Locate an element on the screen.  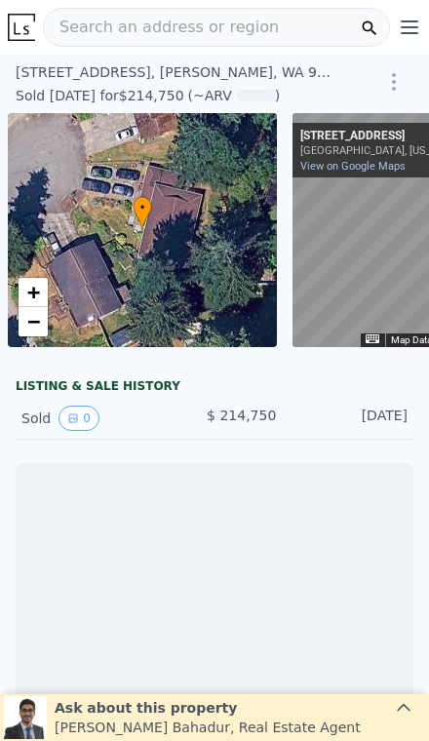
img: Siddhant Bahadur is located at coordinates (25, 717).